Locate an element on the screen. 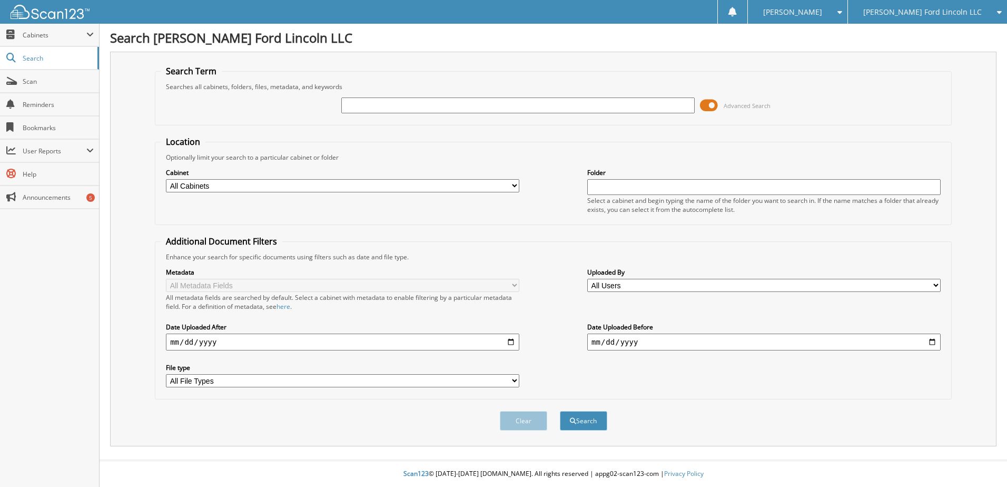 This screenshot has width=1007, height=487. span: Announcements is located at coordinates (58, 197).